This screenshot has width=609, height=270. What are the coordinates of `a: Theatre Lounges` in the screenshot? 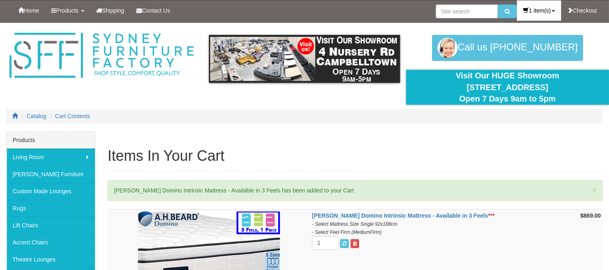 It's located at (51, 259).